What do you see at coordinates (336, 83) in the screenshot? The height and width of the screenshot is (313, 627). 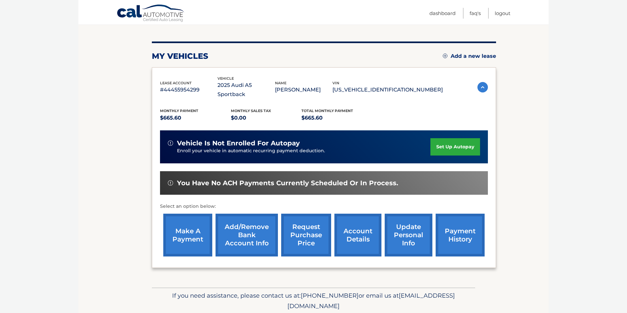 I see `span: vin` at bounding box center [336, 83].